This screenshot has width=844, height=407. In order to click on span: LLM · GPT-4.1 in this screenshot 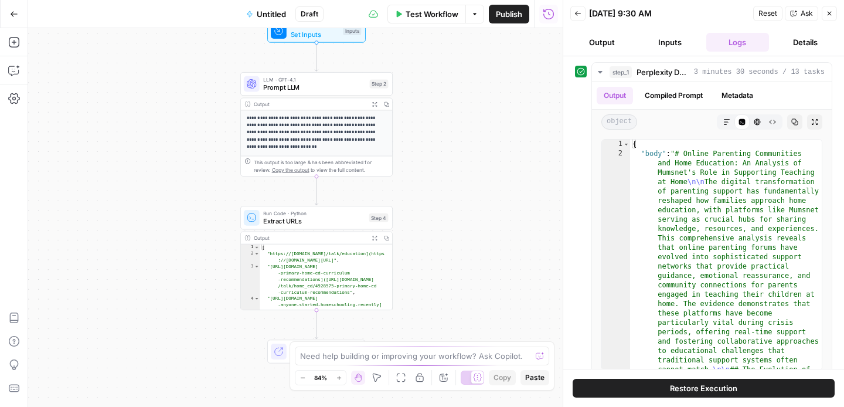, I will do `click(314, 79)`.